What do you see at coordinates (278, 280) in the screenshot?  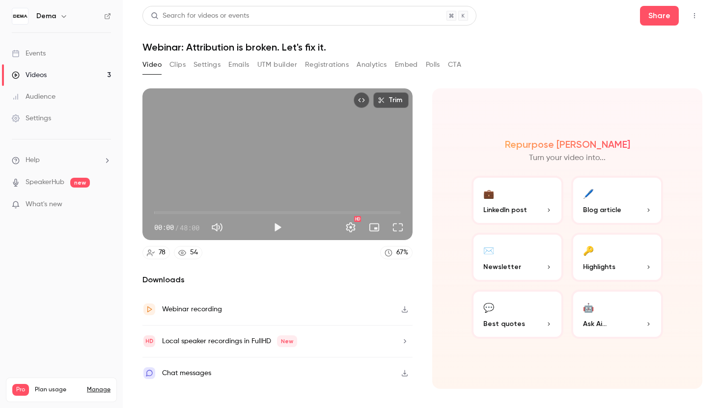 I see `h2: Downloads` at bounding box center [278, 280].